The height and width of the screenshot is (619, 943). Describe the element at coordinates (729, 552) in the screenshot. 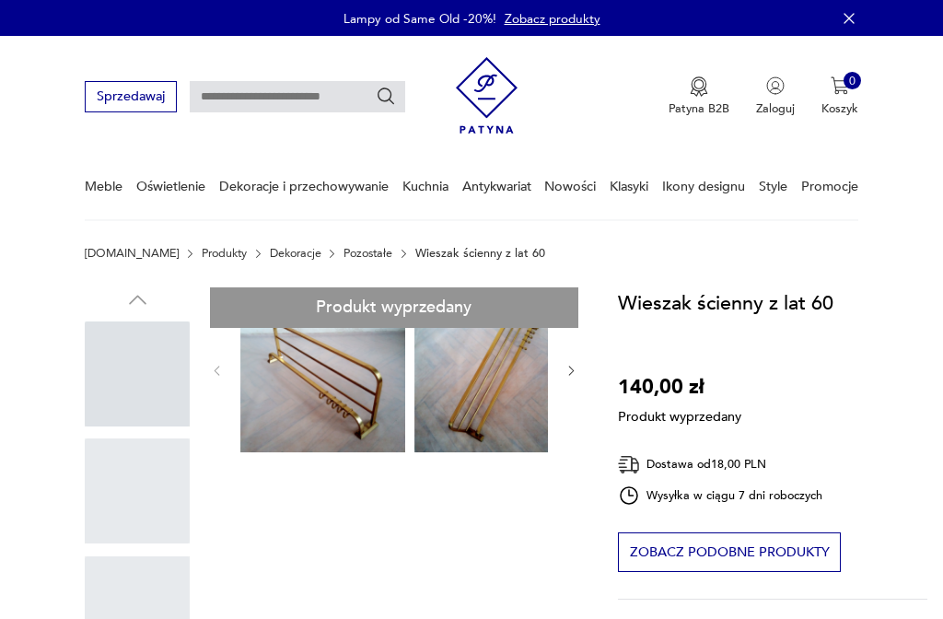

I see `button: Zobacz podobne produkty` at that location.